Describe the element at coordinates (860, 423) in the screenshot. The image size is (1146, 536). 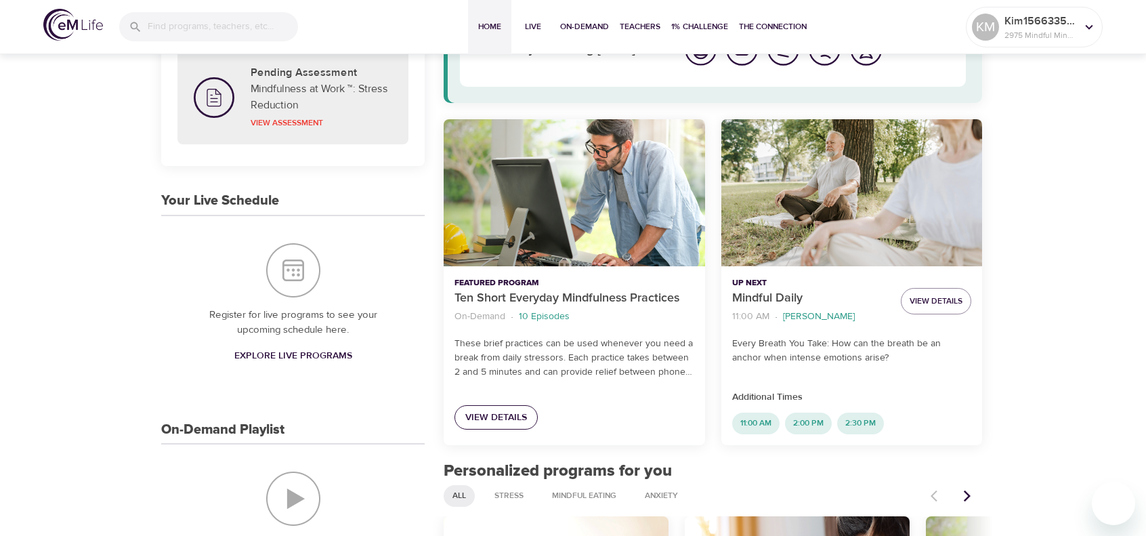
I see `div: 2:30 PM` at that location.